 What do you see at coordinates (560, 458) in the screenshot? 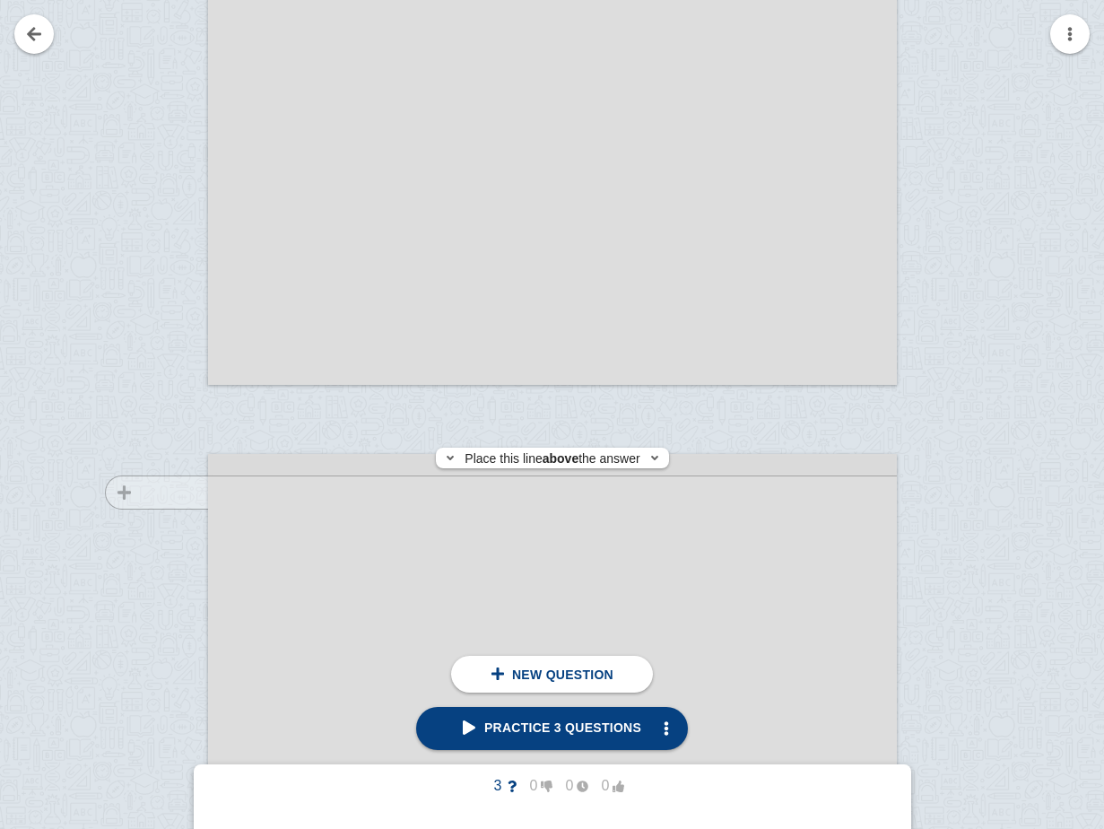
I see `strong: above` at bounding box center [560, 458].